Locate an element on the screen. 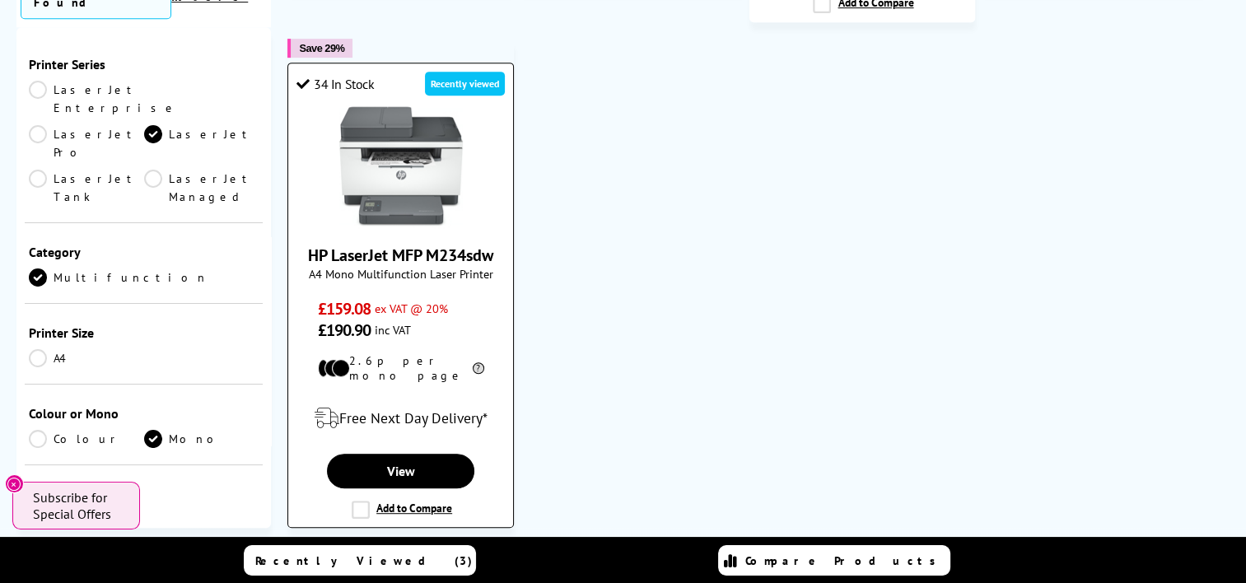 This screenshot has height=583, width=1246. a: A4 is located at coordinates (87, 358).